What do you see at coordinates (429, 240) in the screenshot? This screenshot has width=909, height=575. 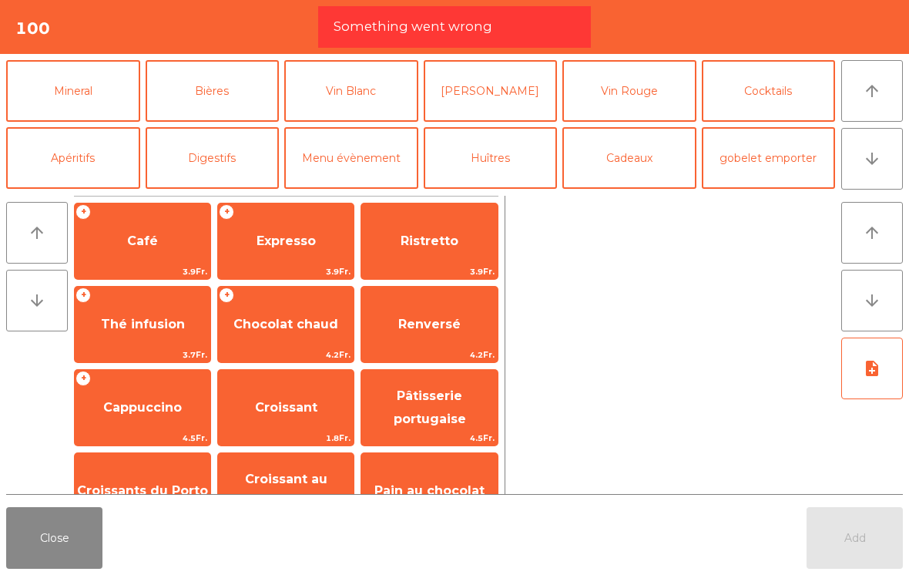 I see `span: Ristretto` at bounding box center [429, 240].